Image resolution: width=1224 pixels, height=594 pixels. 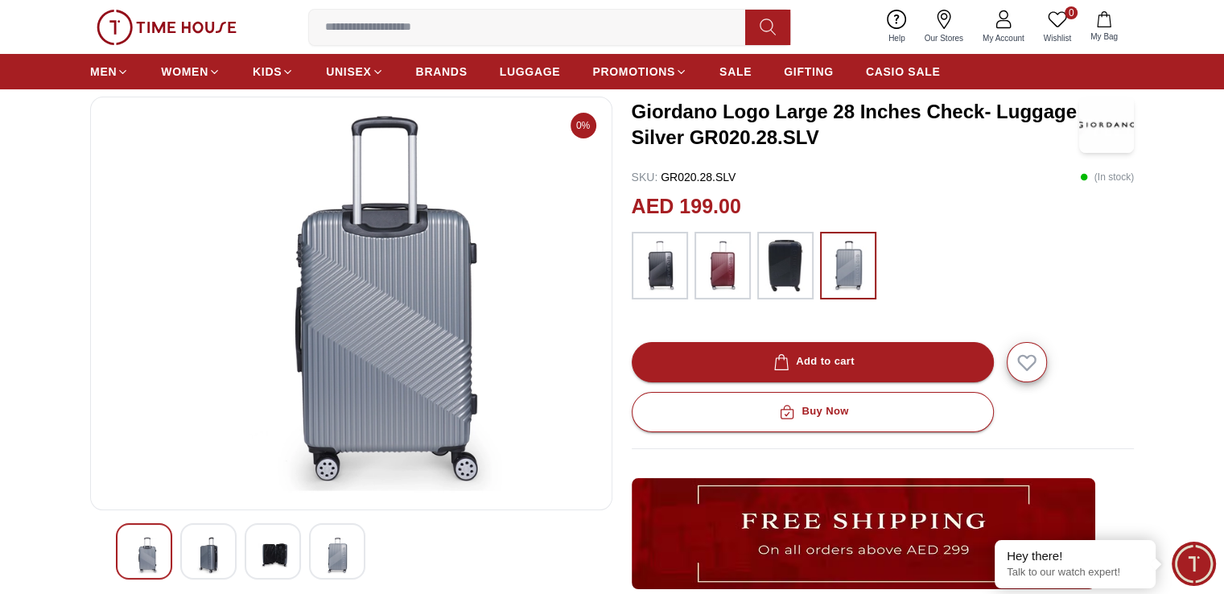 What do you see at coordinates (684, 177) in the screenshot?
I see `p: GR020.28.SLV` at bounding box center [684, 177].